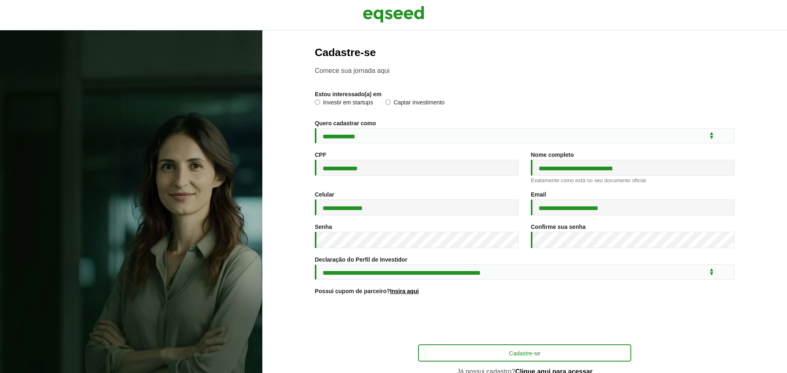 Image resolution: width=787 pixels, height=373 pixels. I want to click on p: Comece sua jornada aqui, so click(525, 70).